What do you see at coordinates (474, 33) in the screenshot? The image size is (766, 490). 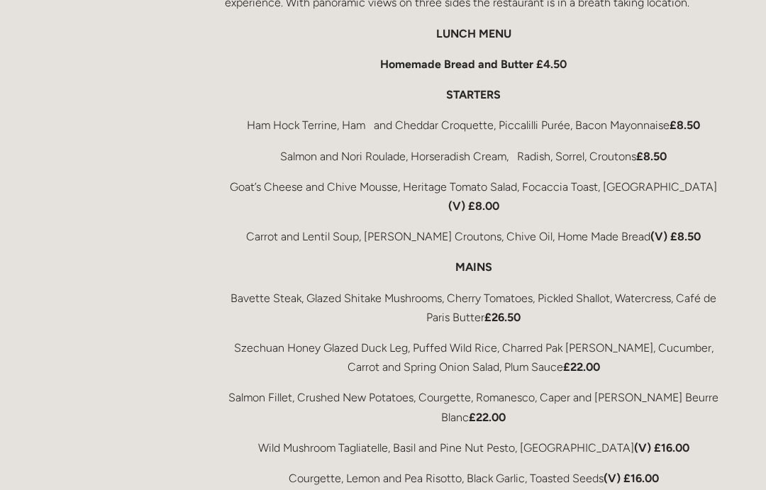 I see `strong: LUNCH MENU` at bounding box center [474, 33].